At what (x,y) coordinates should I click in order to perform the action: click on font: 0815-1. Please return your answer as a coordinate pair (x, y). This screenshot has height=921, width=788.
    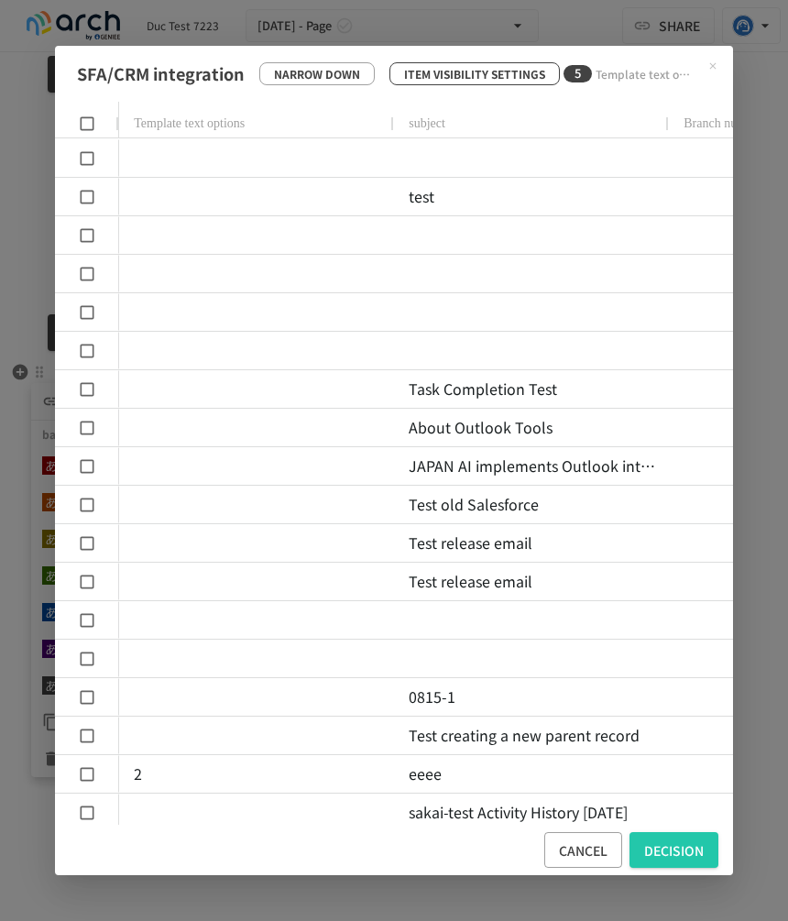
    Looking at the image, I should click on (432, 697).